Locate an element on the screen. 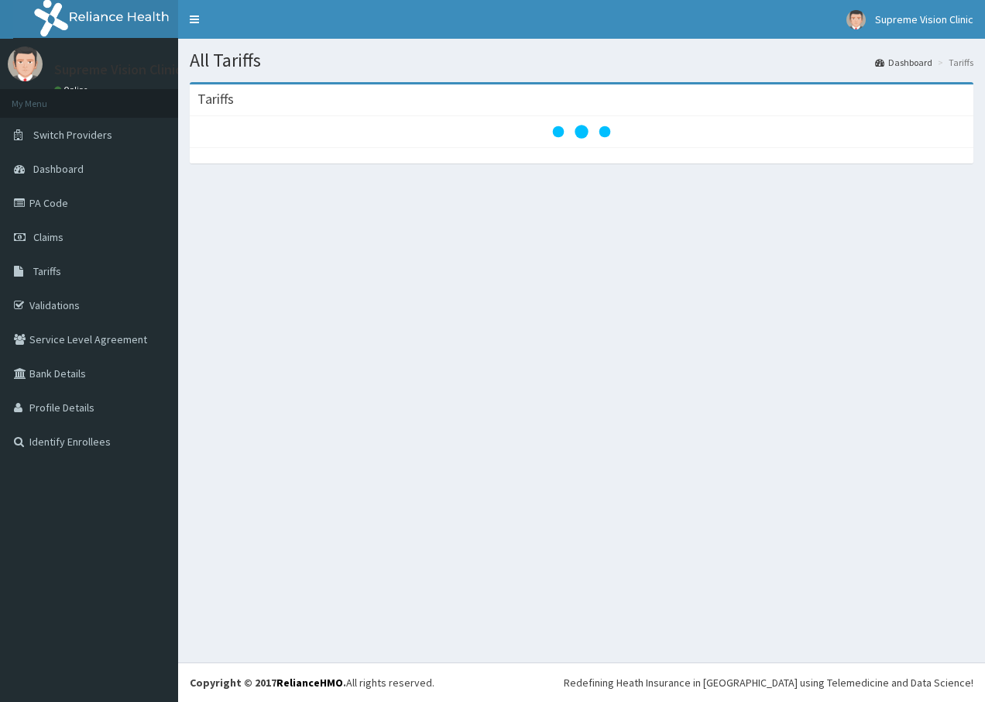 This screenshot has width=985, height=702. span: Claims is located at coordinates (48, 237).